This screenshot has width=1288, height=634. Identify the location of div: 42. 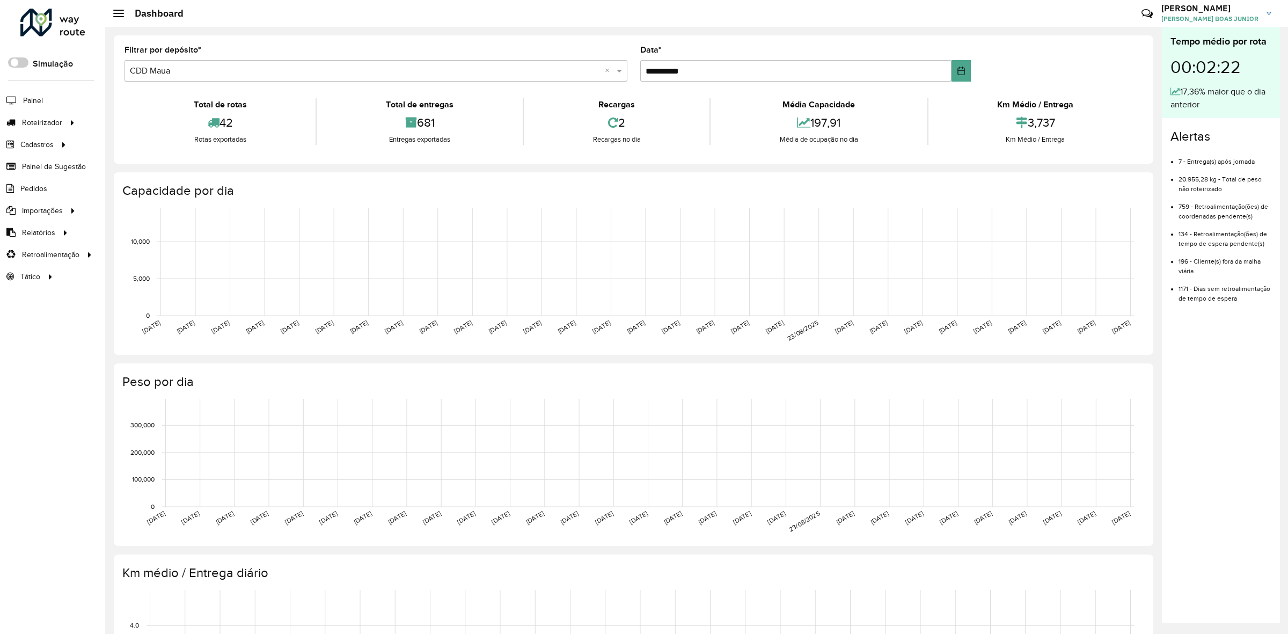
(220, 122).